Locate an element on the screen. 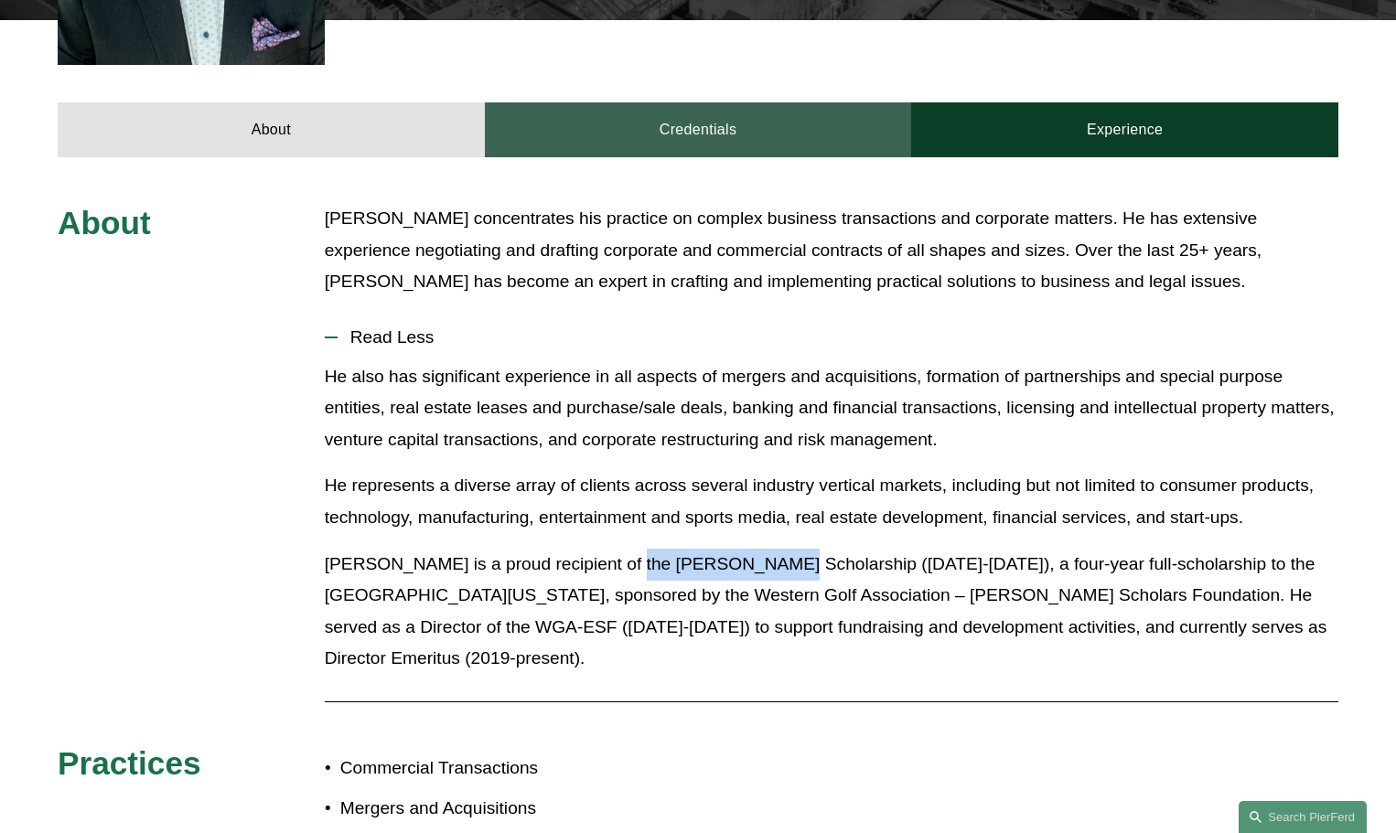  a: About is located at coordinates (271, 130).